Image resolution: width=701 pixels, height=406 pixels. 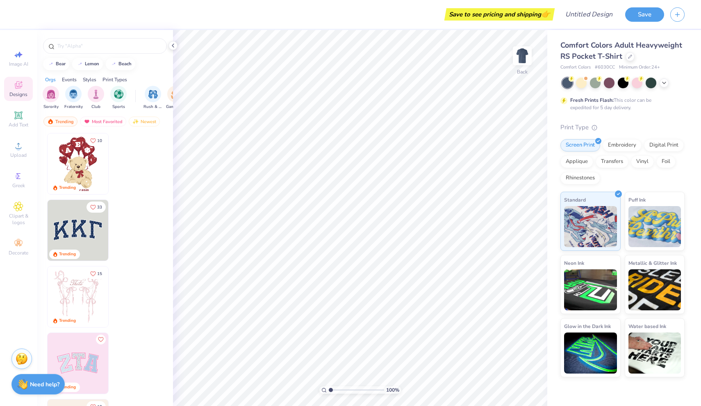 I want to click on span: 15, so click(x=100, y=274).